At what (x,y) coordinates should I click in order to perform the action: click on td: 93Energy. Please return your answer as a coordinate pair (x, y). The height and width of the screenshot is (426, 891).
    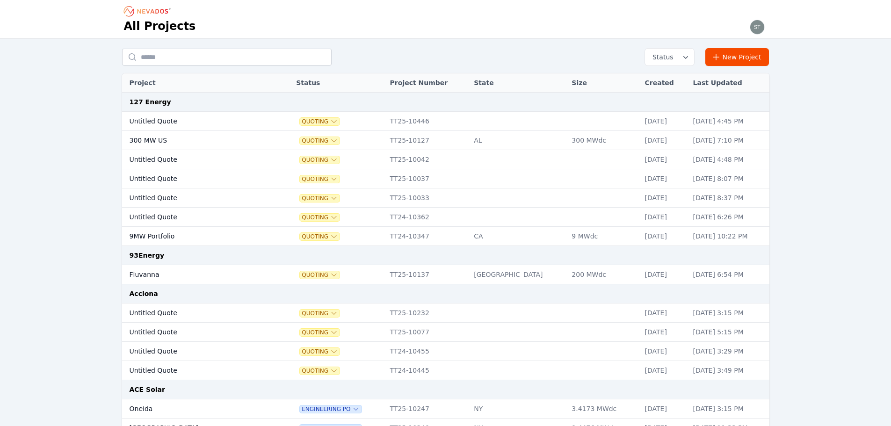
    Looking at the image, I should click on (446, 255).